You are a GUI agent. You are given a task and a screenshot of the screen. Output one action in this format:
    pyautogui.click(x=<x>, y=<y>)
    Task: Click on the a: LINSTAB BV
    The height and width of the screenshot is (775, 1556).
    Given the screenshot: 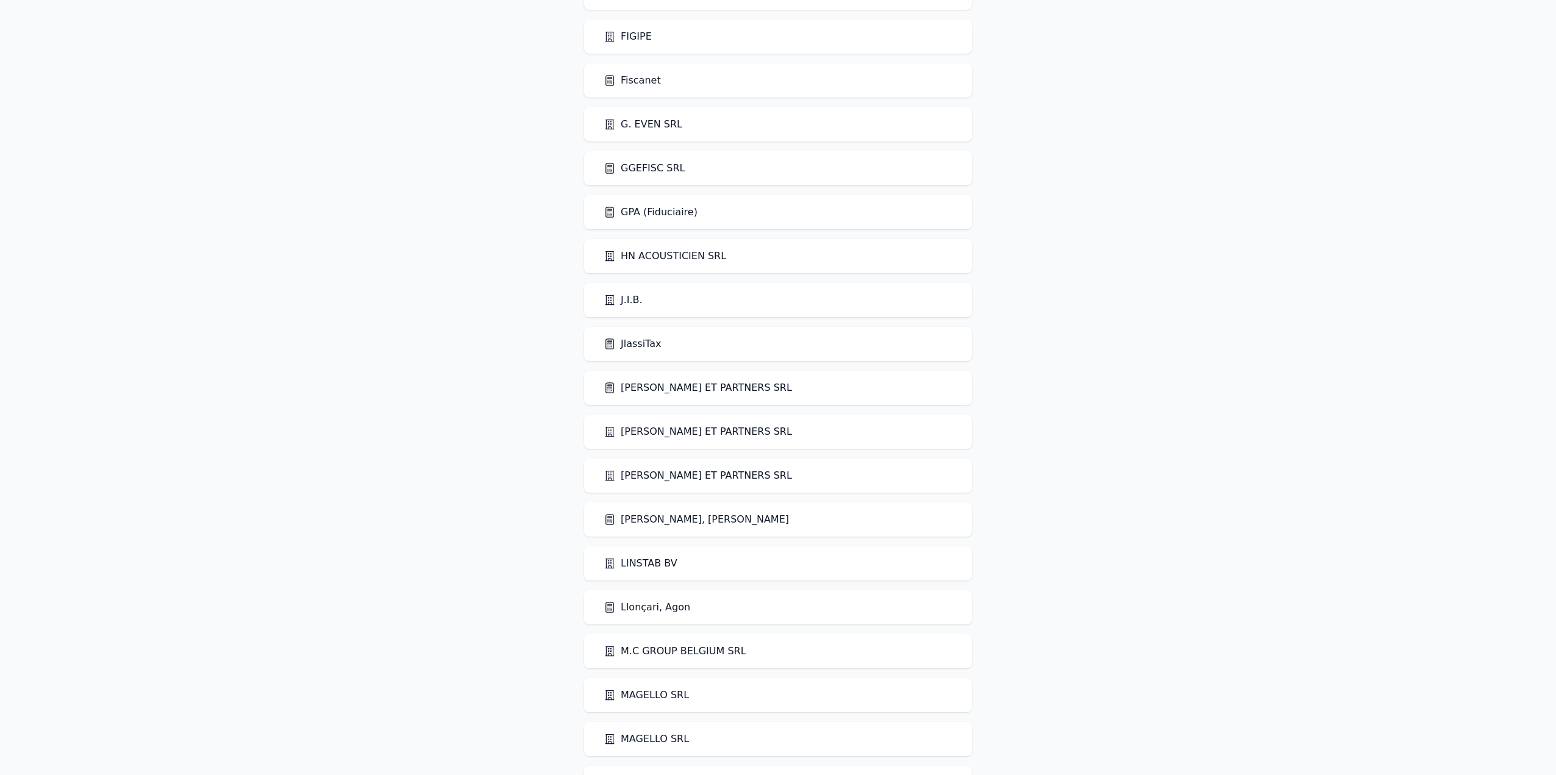 What is the action you would take?
    pyautogui.click(x=640, y=563)
    